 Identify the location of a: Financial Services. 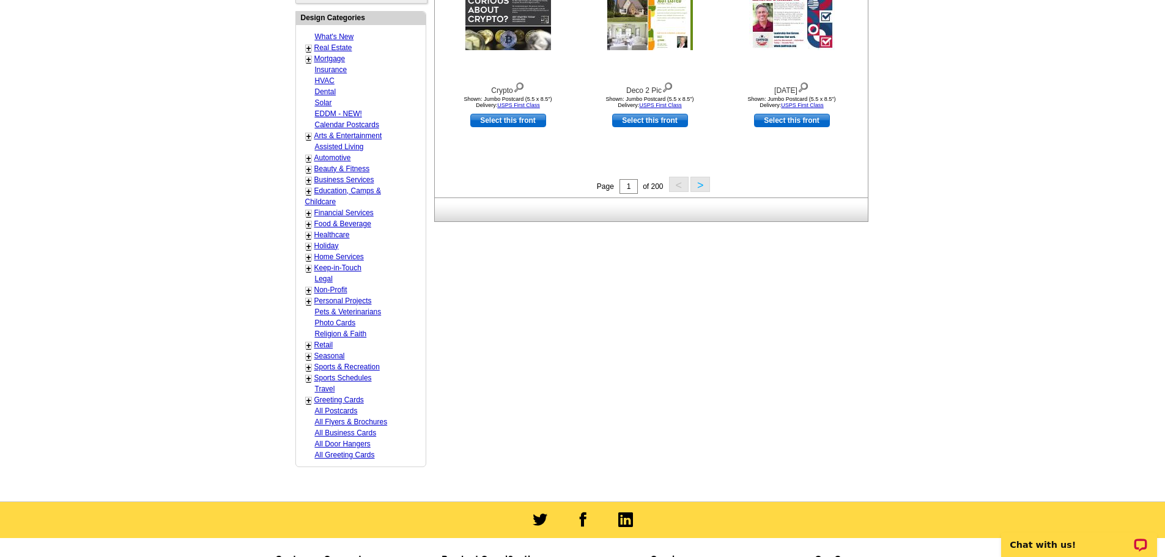
(344, 213).